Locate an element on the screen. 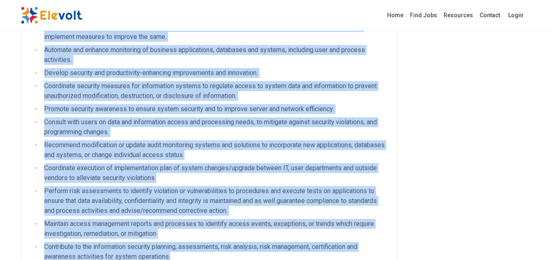 The height and width of the screenshot is (260, 552). a: Login is located at coordinates (516, 15).